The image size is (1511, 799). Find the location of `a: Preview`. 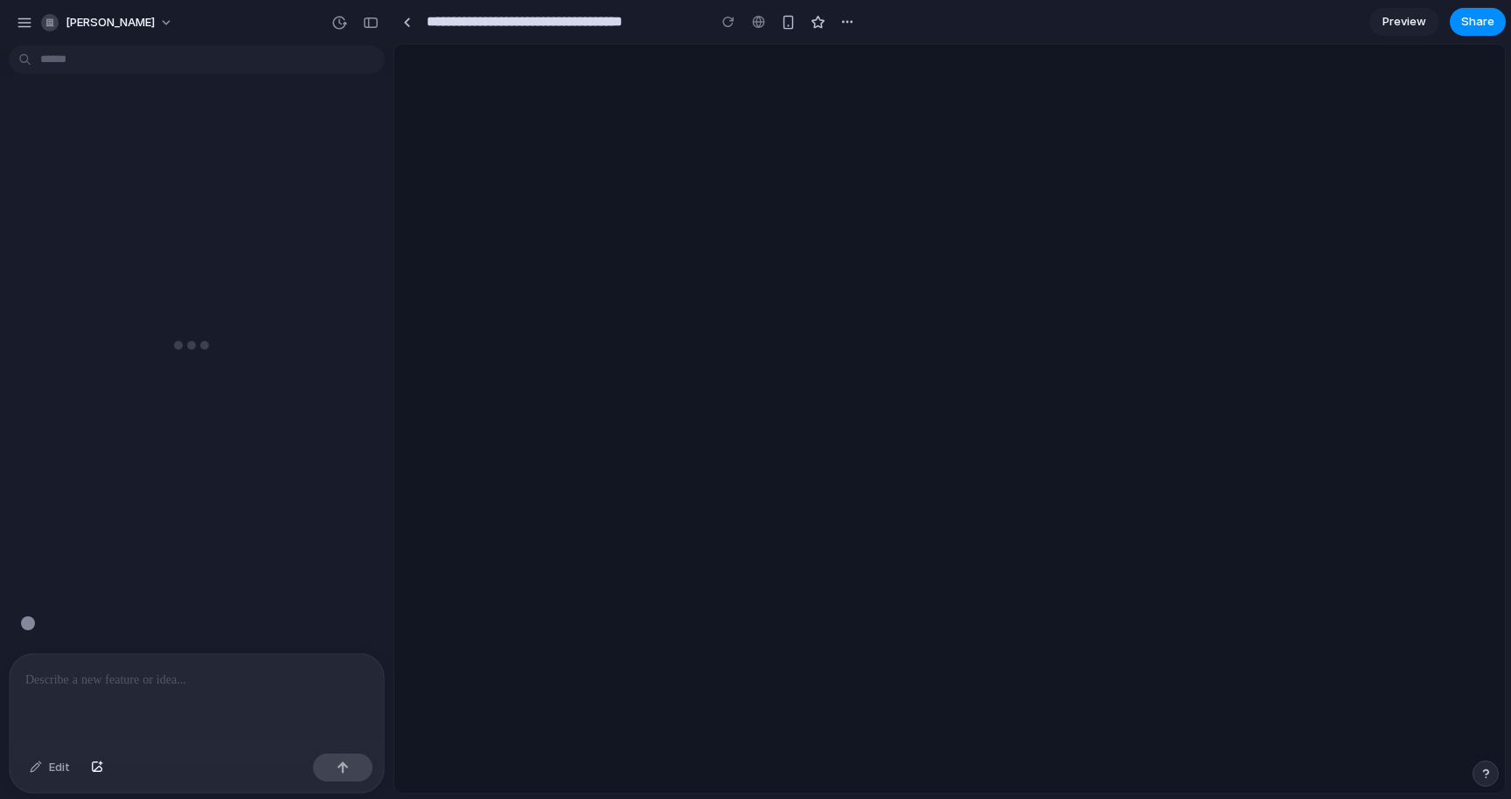

a: Preview is located at coordinates (1405, 22).